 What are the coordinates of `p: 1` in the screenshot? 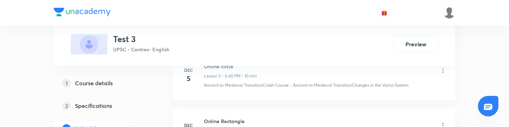 It's located at (66, 83).